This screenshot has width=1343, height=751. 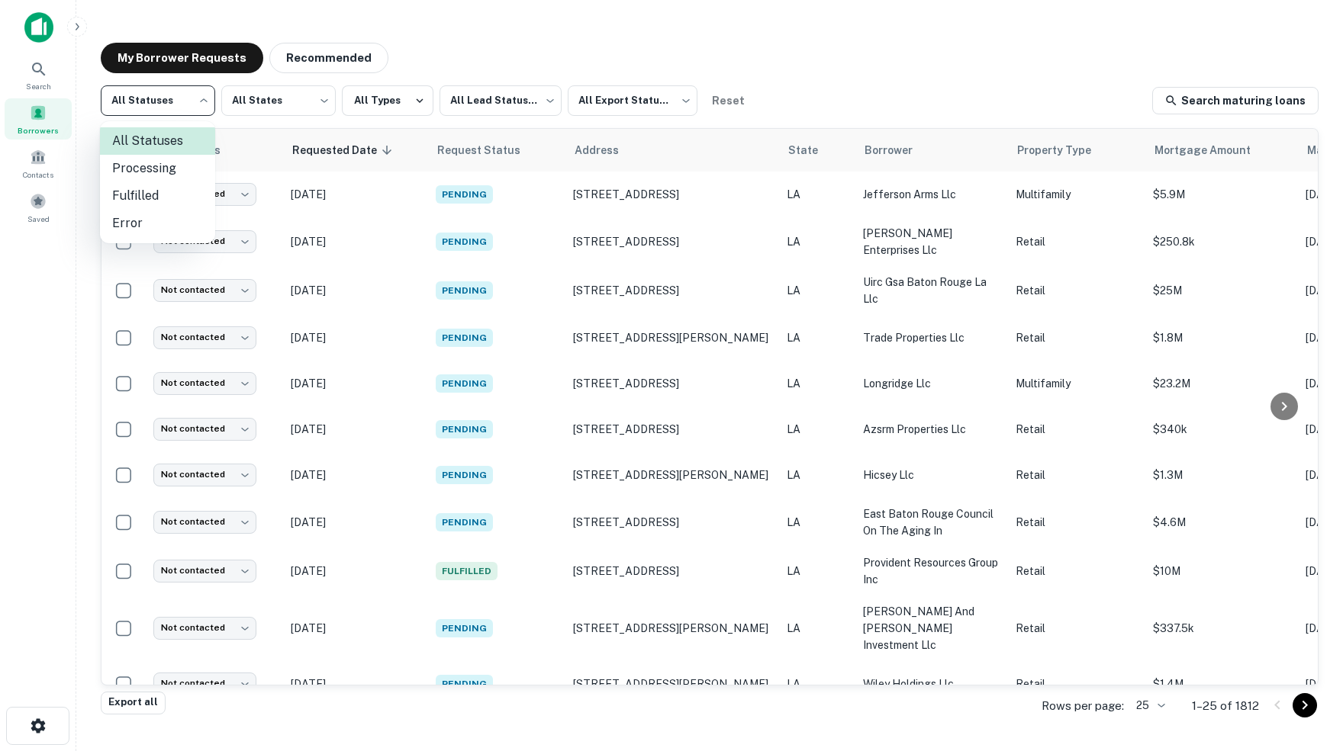 What do you see at coordinates (157, 224) in the screenshot?
I see `li: Error` at bounding box center [157, 224].